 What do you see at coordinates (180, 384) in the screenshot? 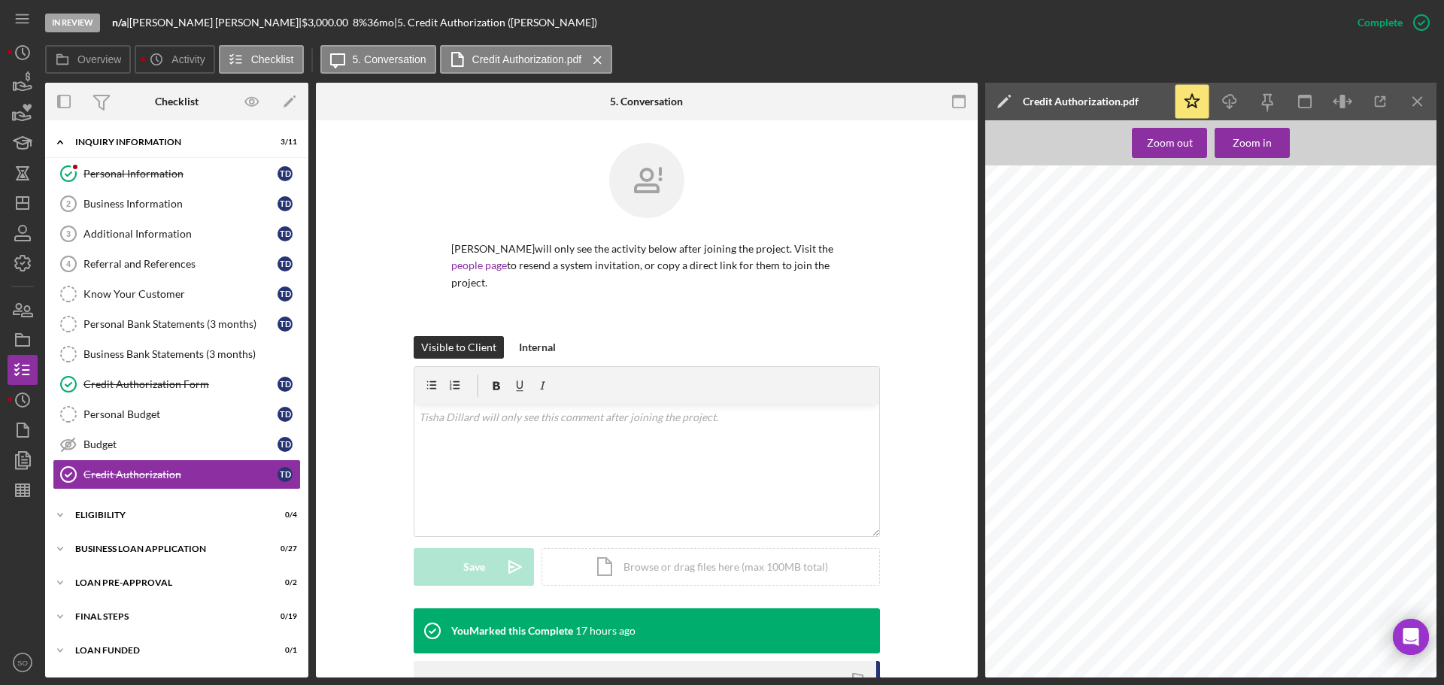
I see `div: Credit Authorization Form` at bounding box center [180, 384].